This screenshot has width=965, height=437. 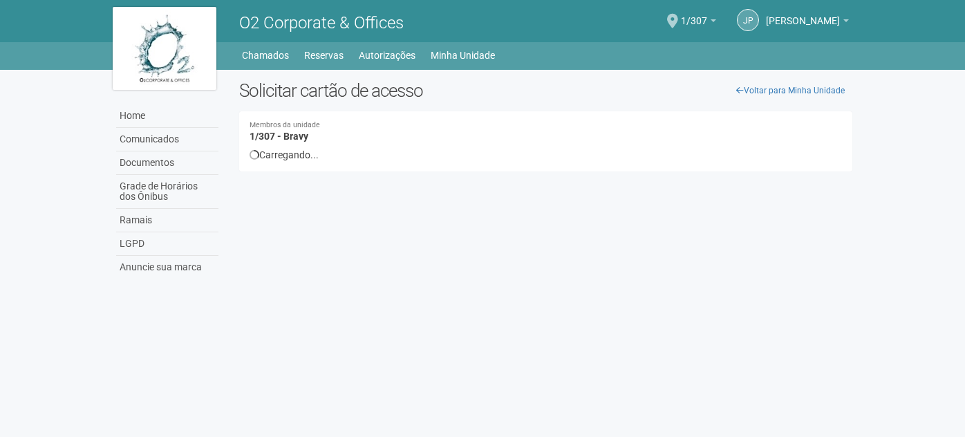 I want to click on a: Autorizações, so click(x=387, y=55).